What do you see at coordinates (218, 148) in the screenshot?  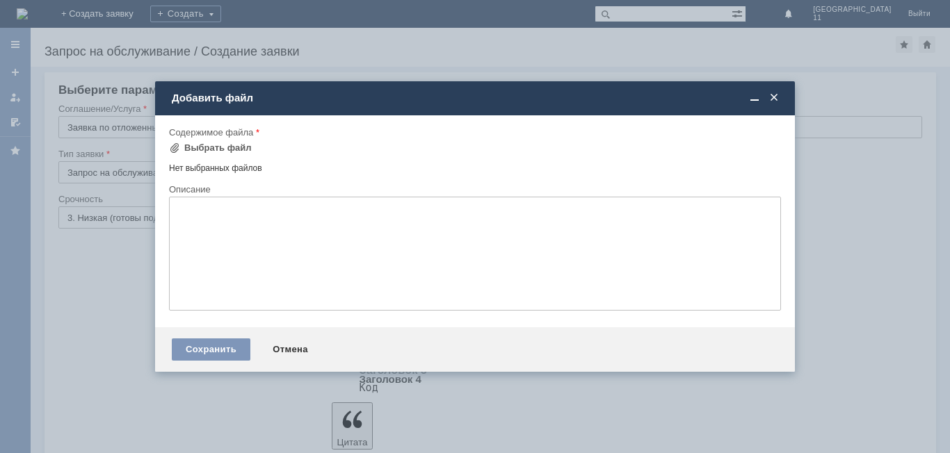 I see `div: Выбрать файл` at bounding box center [218, 148].